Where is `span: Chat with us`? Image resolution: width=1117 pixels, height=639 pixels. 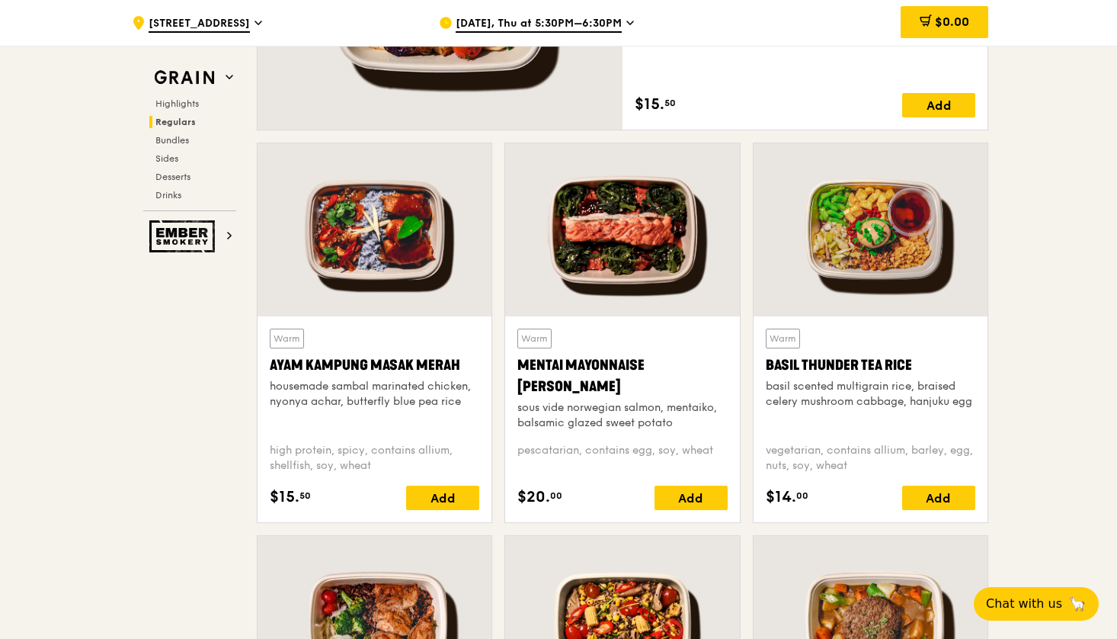 span: Chat with us is located at coordinates (1024, 604).